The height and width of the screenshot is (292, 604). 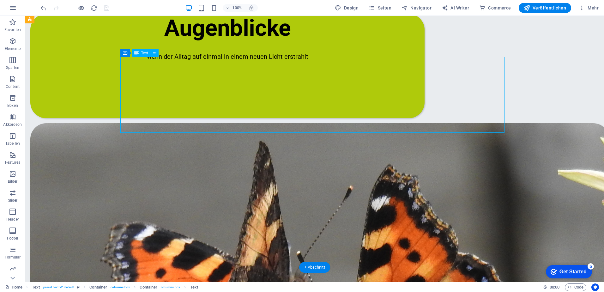 I want to click on button: reload, so click(x=94, y=8).